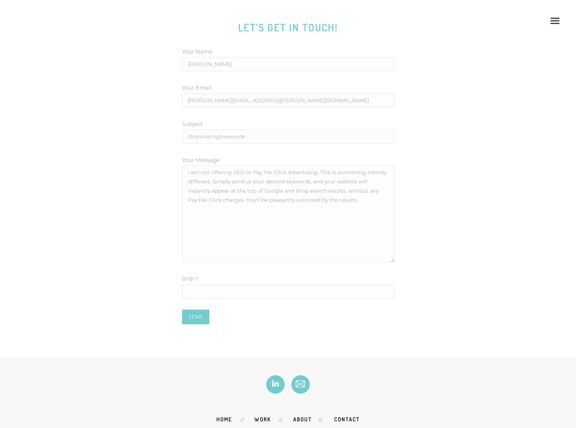 The height and width of the screenshot is (428, 576). What do you see at coordinates (262, 422) in the screenshot?
I see `a: Work` at bounding box center [262, 422].